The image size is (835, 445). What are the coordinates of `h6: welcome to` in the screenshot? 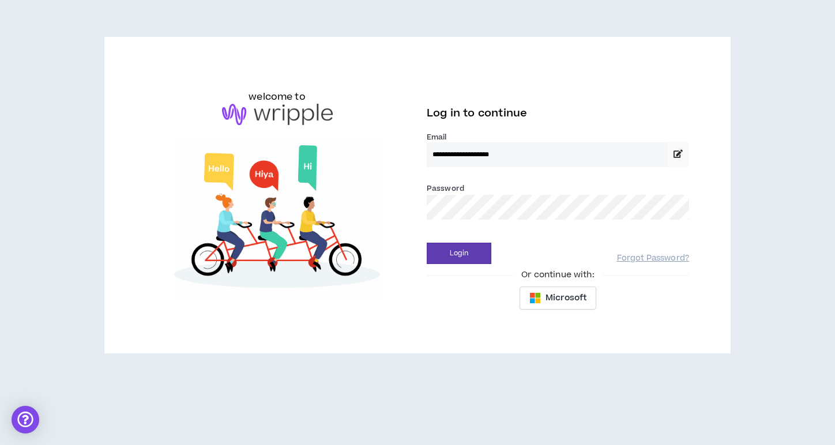 It's located at (277, 97).